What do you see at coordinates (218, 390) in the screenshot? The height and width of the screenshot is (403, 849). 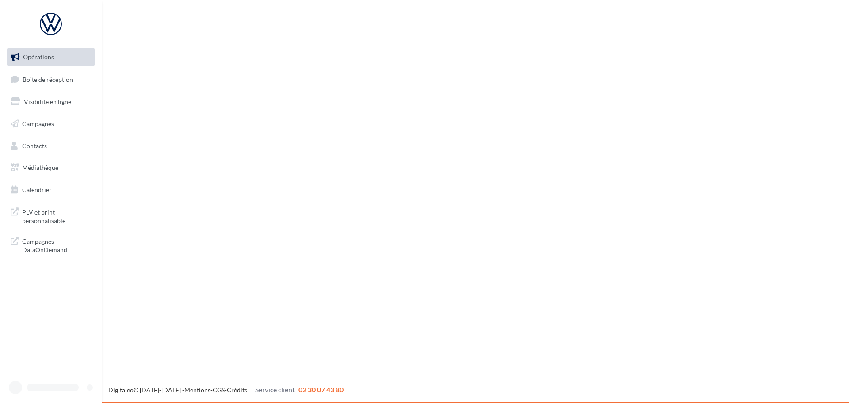 I see `a: CGS` at bounding box center [218, 390].